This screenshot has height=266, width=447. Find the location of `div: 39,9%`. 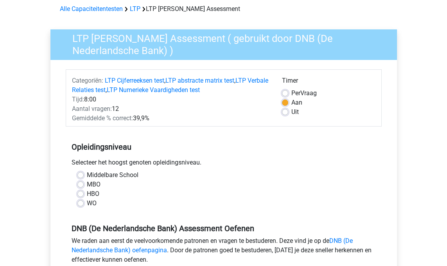

div: 39,9% is located at coordinates (171, 118).